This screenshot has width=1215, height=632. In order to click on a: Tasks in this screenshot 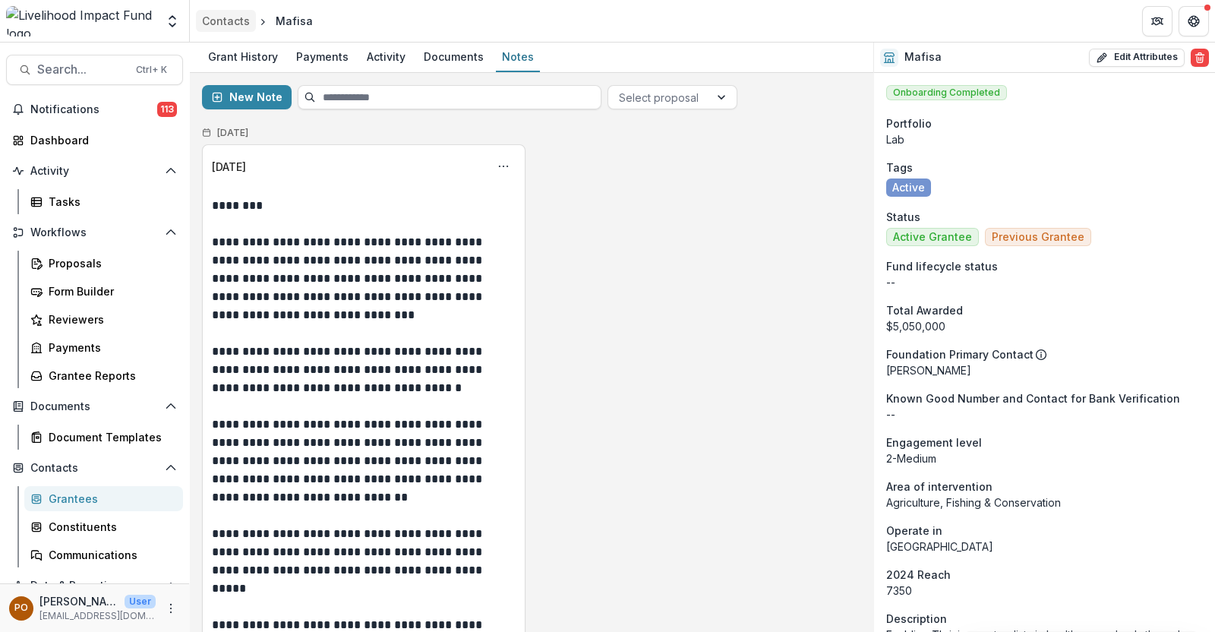, I will do `click(103, 201)`.